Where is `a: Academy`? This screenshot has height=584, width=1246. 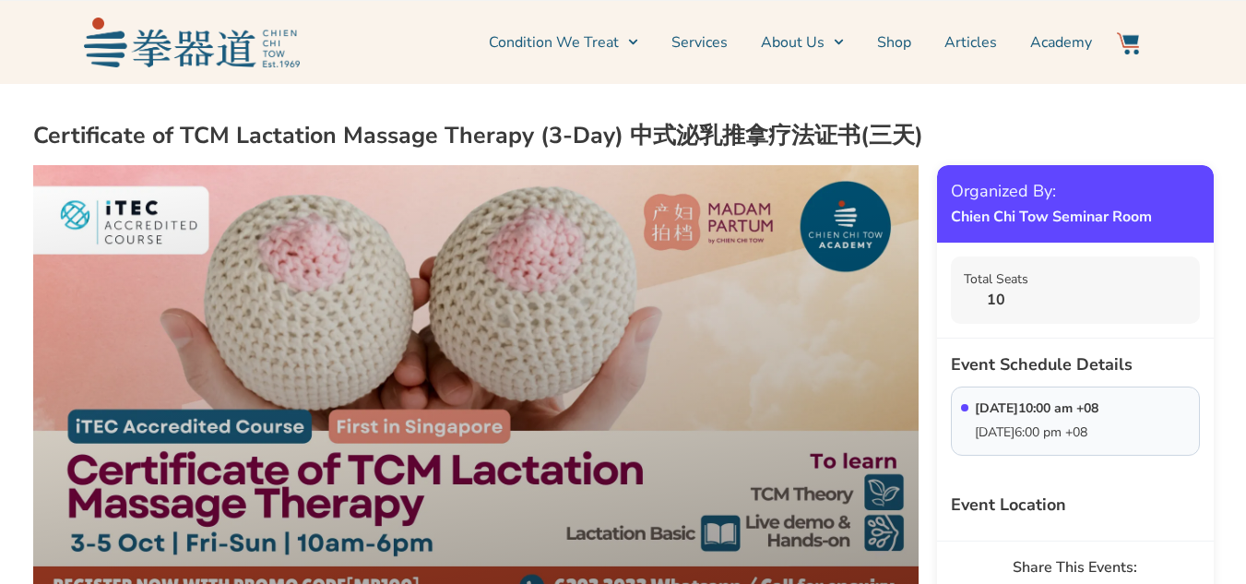 a: Academy is located at coordinates (1061, 42).